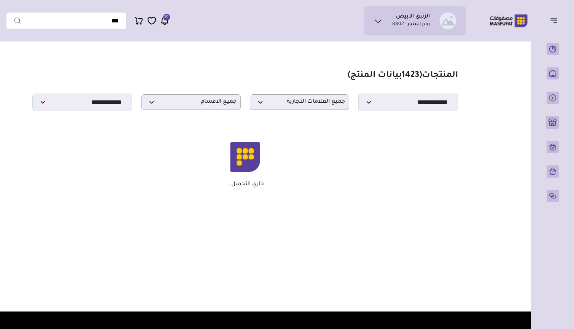 The height and width of the screenshot is (329, 574). What do you see at coordinates (413, 17) in the screenshot?
I see `h1: الزنبق الابيض` at bounding box center [413, 17].